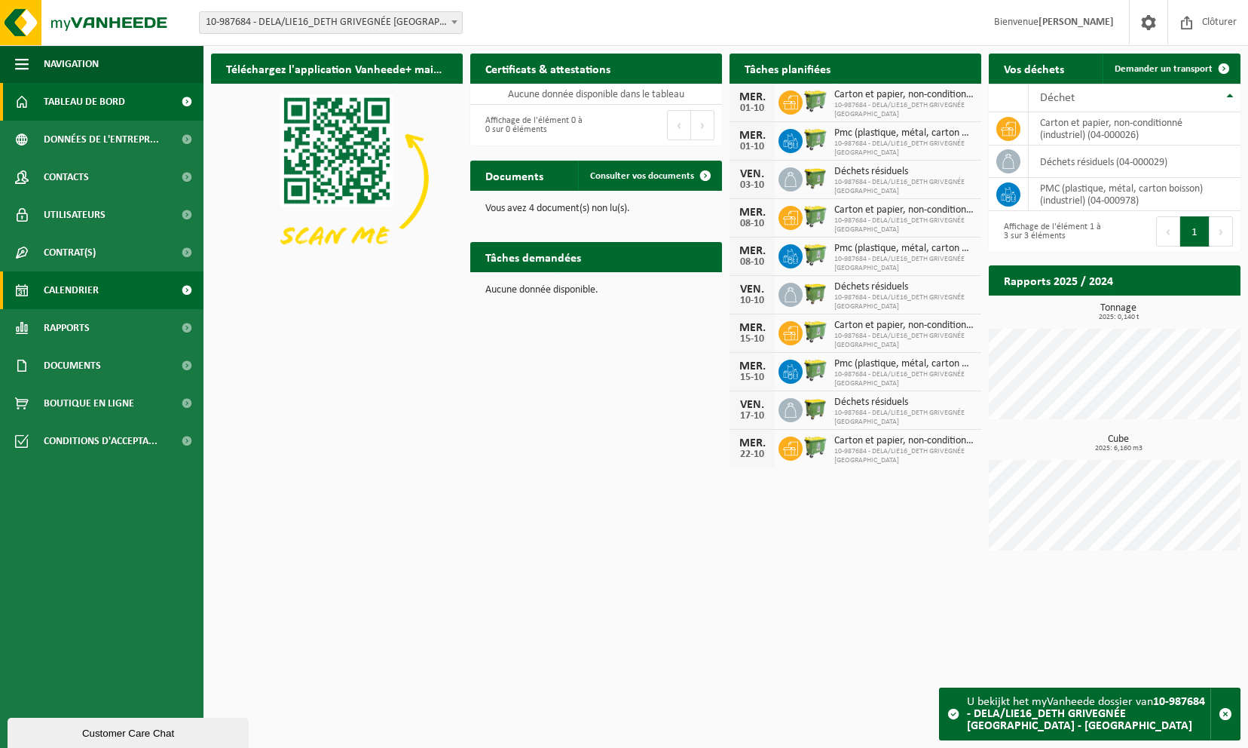 Image resolution: width=1248 pixels, height=748 pixels. Describe the element at coordinates (121, 18) in the screenshot. I see `div: Customer Care Chat` at that location.